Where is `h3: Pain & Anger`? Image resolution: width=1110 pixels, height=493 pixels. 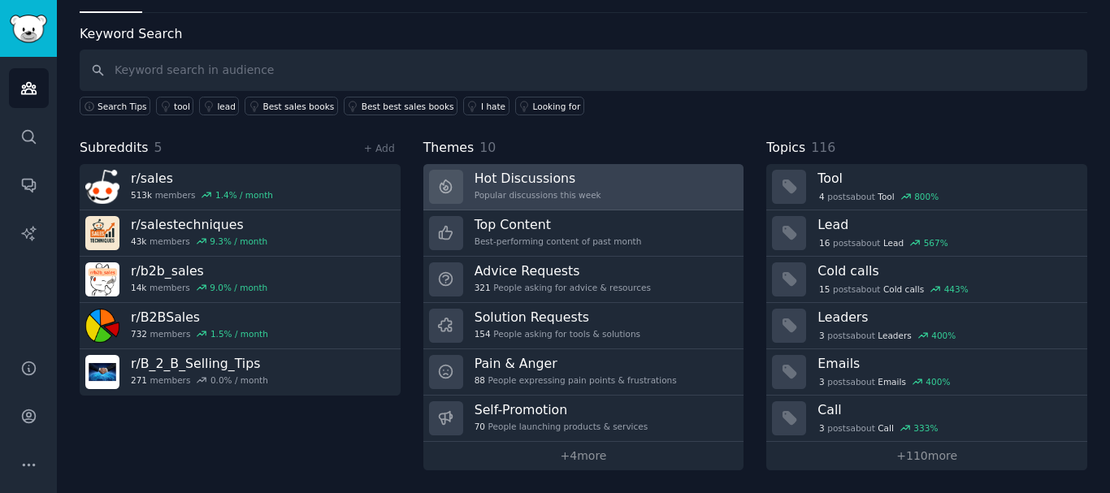
h3: Pain & Anger is located at coordinates (575, 363).